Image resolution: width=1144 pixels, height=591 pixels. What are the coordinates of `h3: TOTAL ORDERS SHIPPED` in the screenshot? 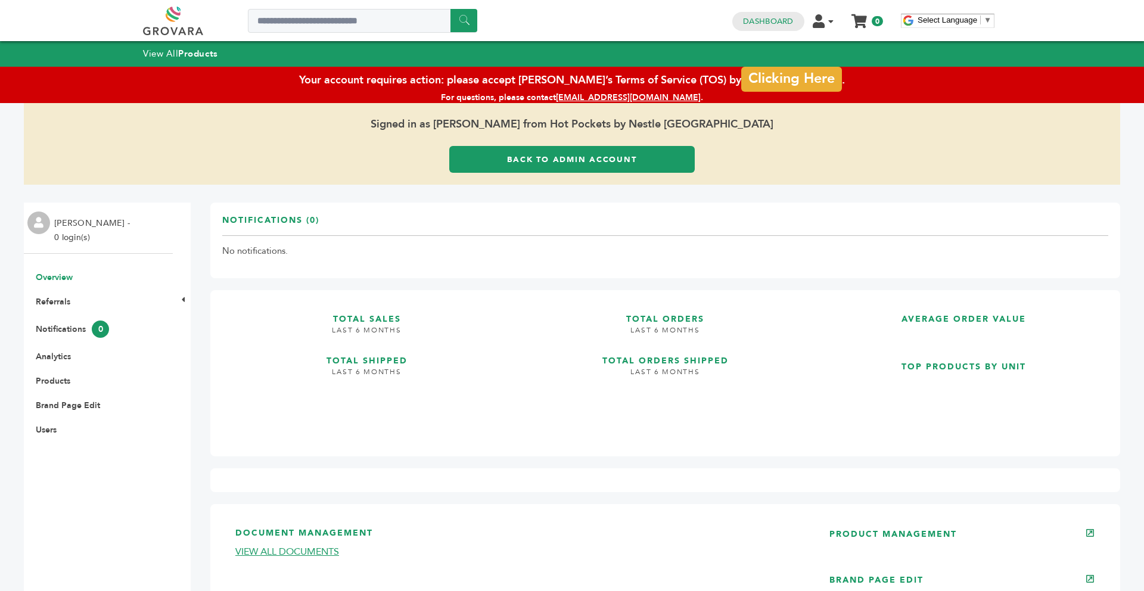 It's located at (665, 355).